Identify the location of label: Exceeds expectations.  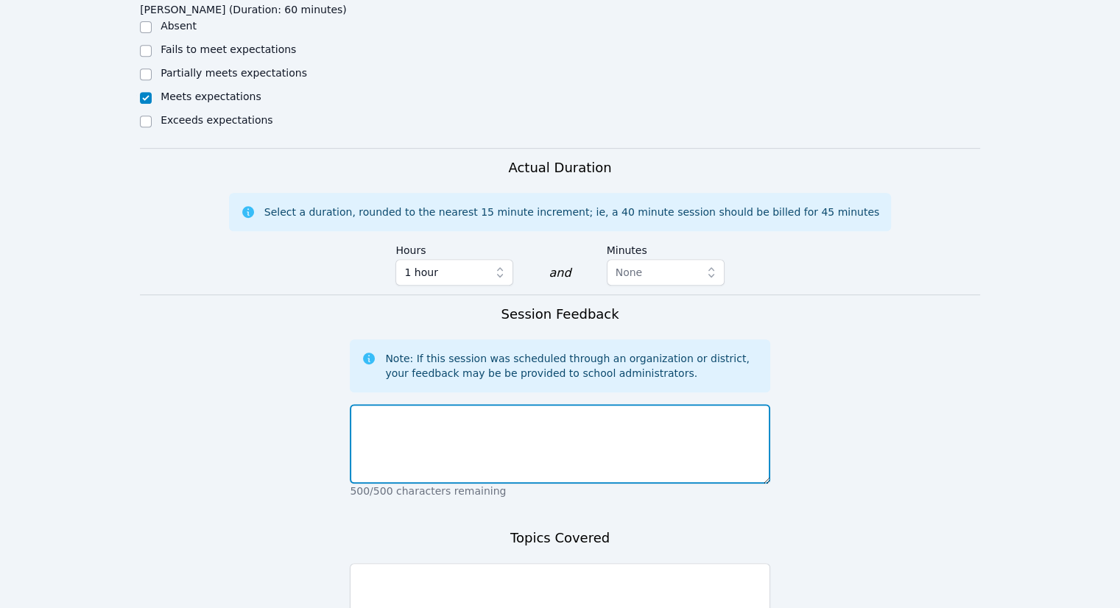
(217, 120).